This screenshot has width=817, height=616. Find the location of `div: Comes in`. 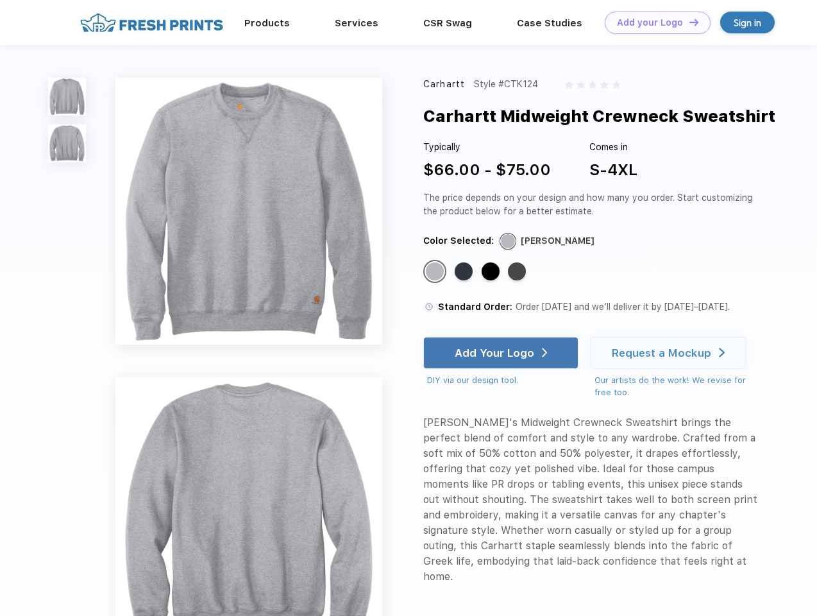

div: Comes in is located at coordinates (613, 147).